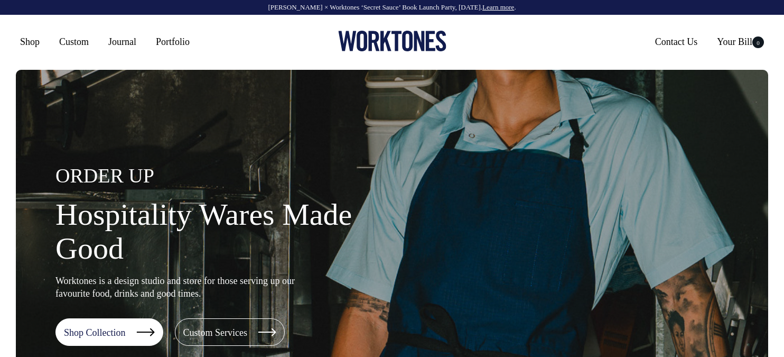 This screenshot has width=784, height=357. Describe the element at coordinates (175, 287) in the screenshot. I see `p: Worktones is a design studio and store for those serving up our favourite food, drinks and good t...` at that location.